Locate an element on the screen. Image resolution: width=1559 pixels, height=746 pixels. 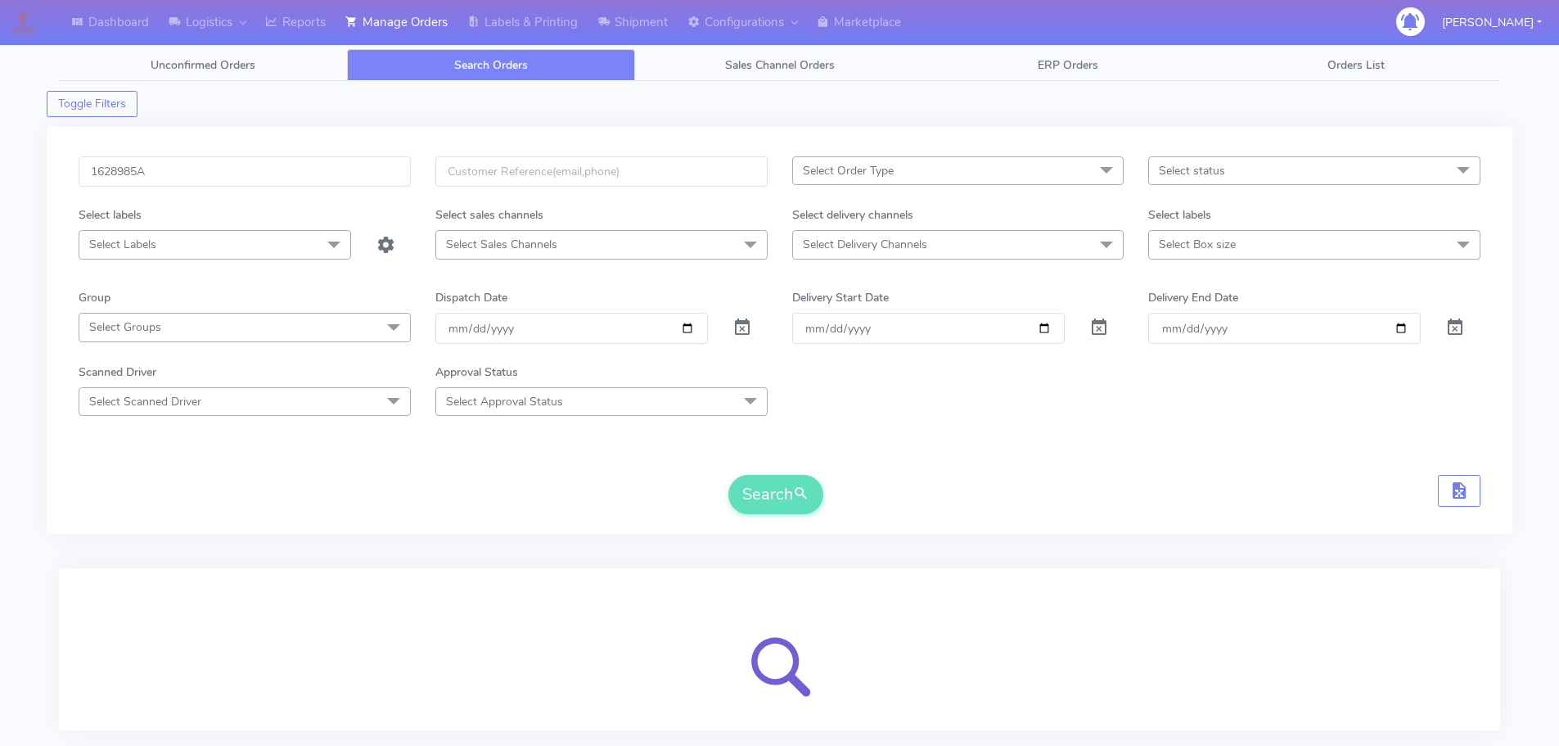
ul: Tabs is located at coordinates (779, 65).